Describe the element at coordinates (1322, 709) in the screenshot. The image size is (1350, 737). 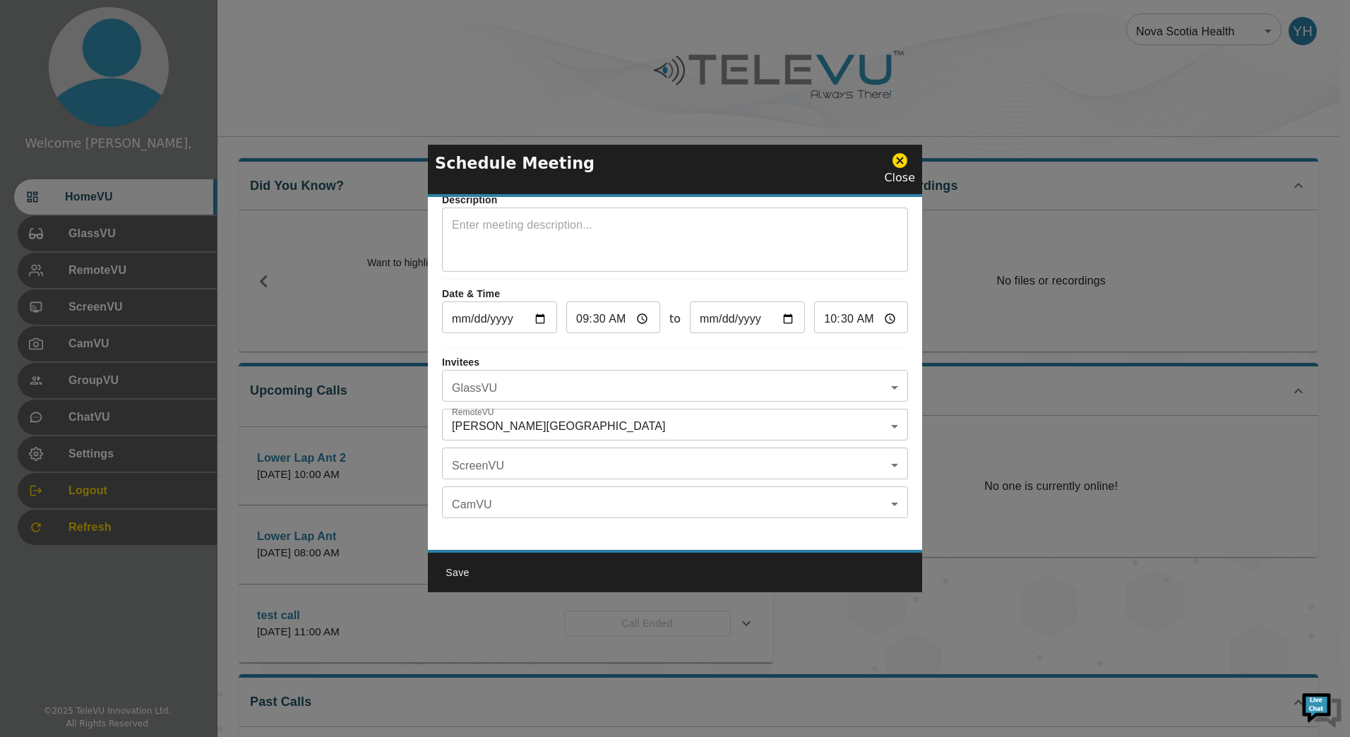
I see `img: Chat Widget` at that location.